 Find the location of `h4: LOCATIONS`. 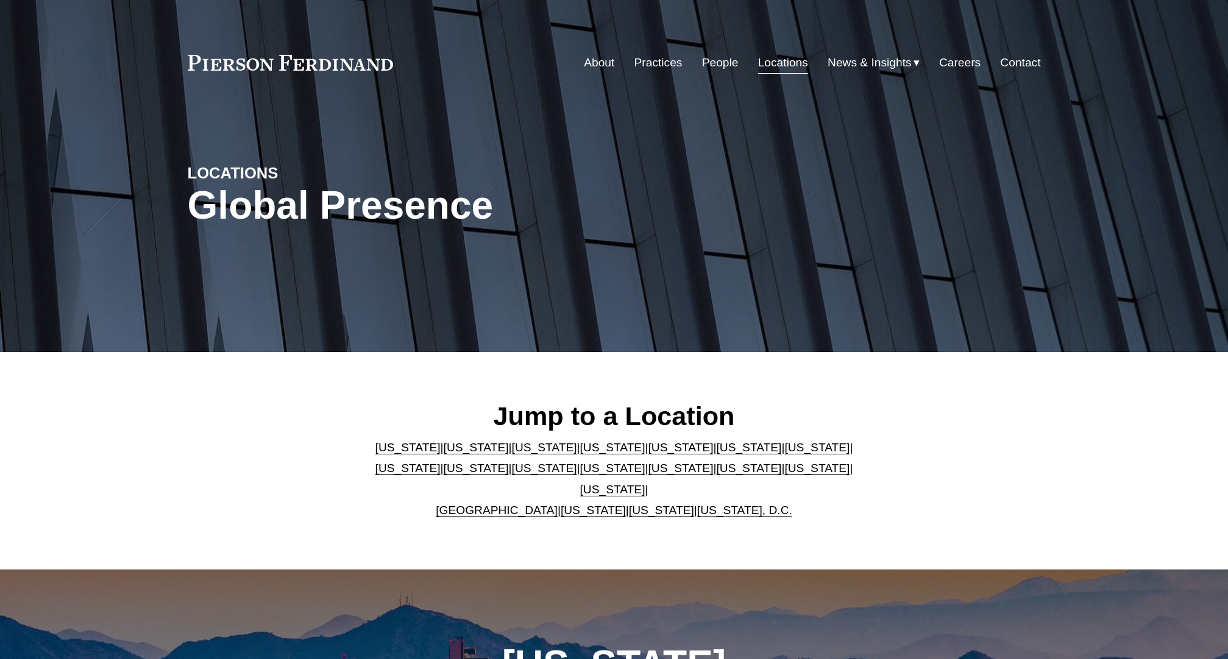

h4: LOCATIONS is located at coordinates (294, 173).